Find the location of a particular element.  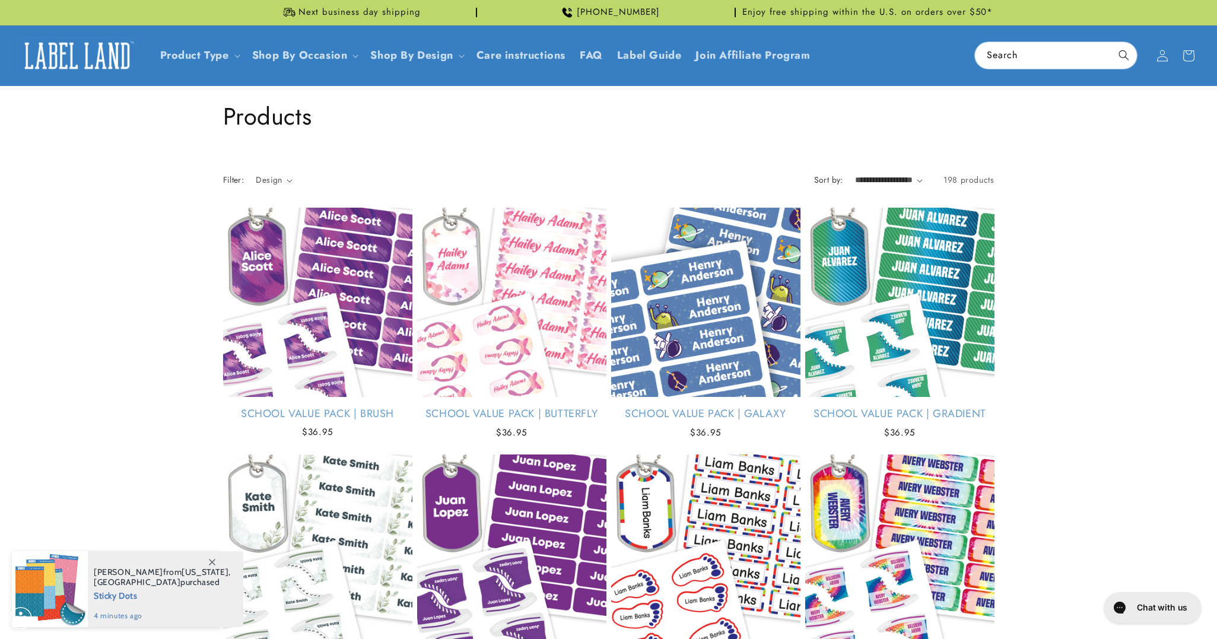

span: Enjoy free shipping within the U.S. on orders over $50* is located at coordinates (868, 12).